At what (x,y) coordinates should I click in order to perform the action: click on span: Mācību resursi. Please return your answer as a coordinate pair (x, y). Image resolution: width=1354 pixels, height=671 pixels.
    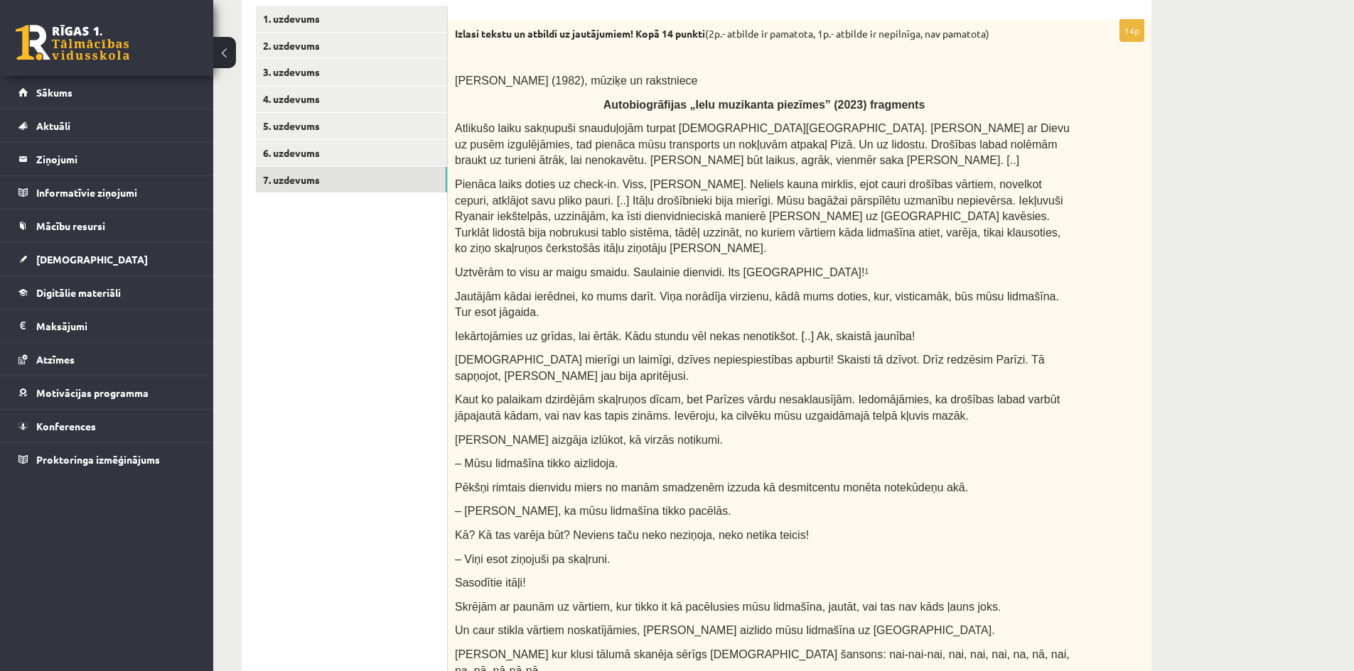
    Looking at the image, I should click on (70, 226).